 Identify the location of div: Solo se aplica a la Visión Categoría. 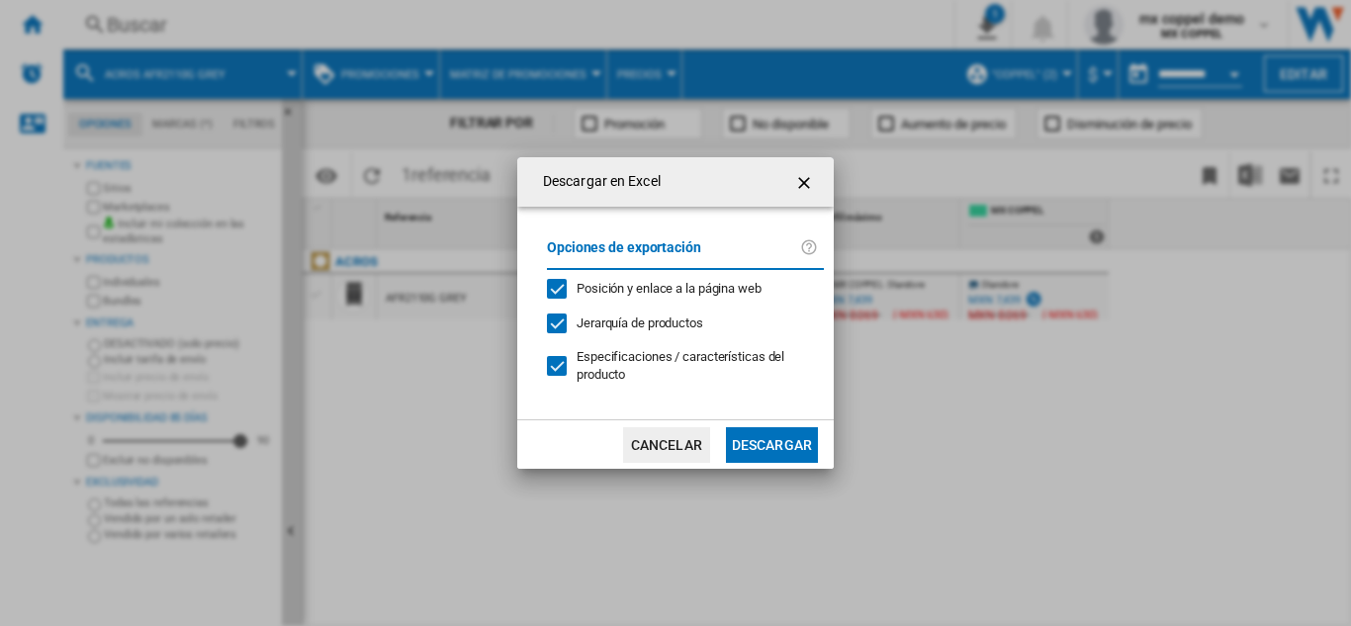
(700, 366).